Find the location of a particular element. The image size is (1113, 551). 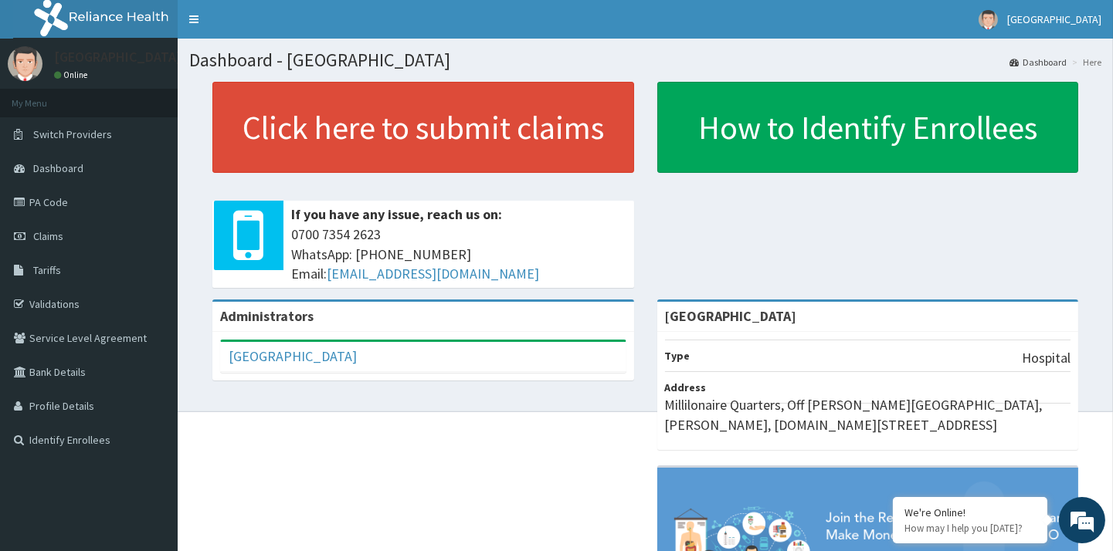

span: Tariffs is located at coordinates (47, 270).